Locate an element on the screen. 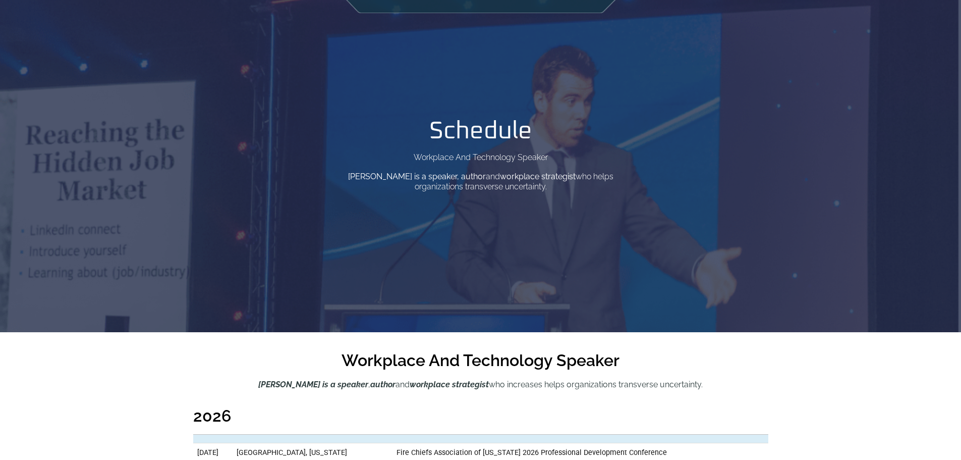 The width and height of the screenshot is (961, 460). b: workplace strategist is located at coordinates (538, 176).